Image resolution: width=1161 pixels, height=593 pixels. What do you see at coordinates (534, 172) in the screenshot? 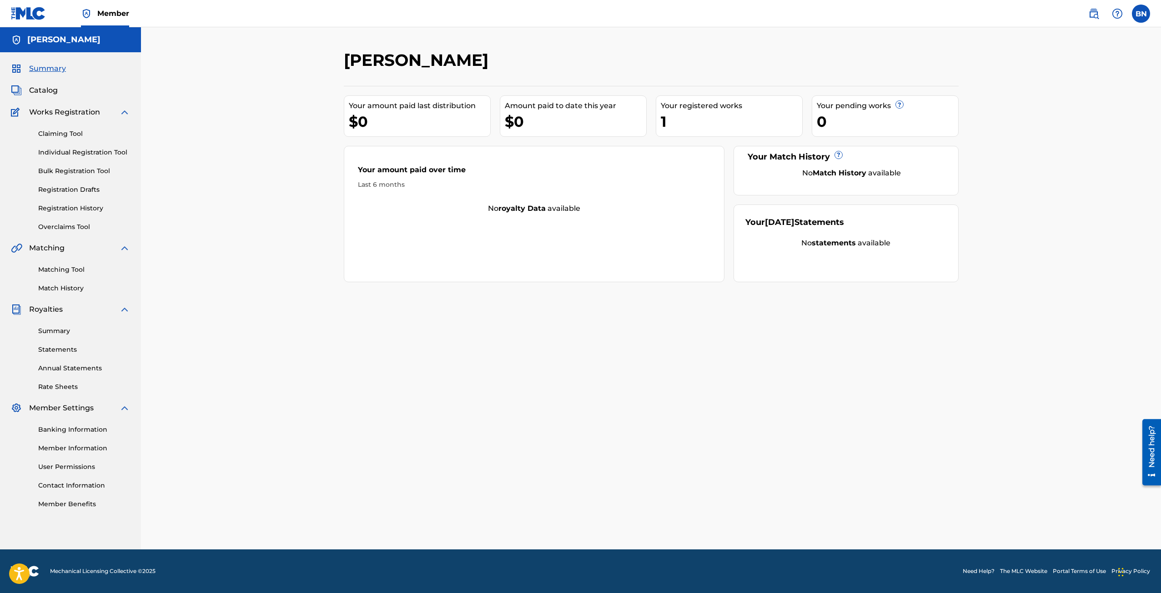
I see `div: Your amount paid over time` at bounding box center [534, 172].